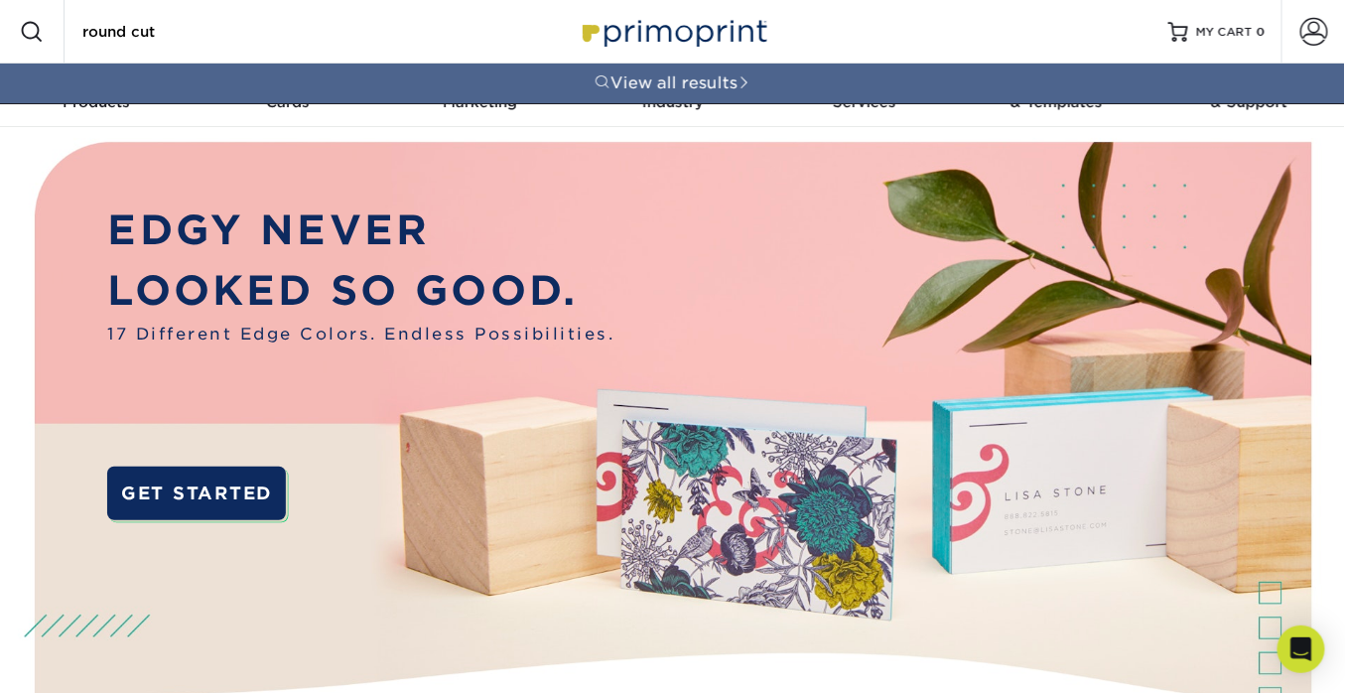  What do you see at coordinates (360, 230) in the screenshot?
I see `p: EDGY NEVER` at bounding box center [360, 230].